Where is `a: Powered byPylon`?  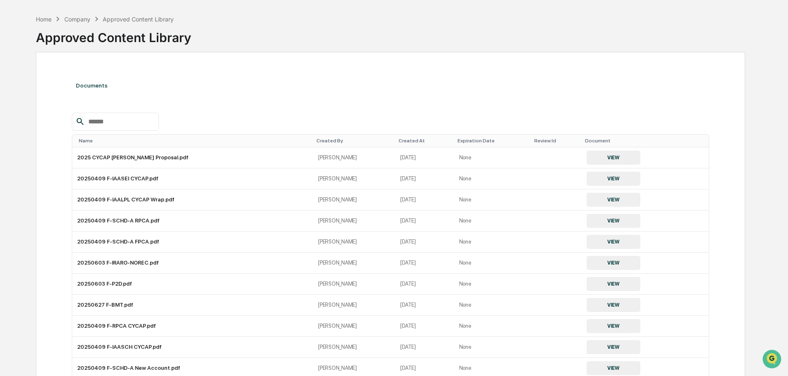
a: Powered byPylon is located at coordinates (79, 143).